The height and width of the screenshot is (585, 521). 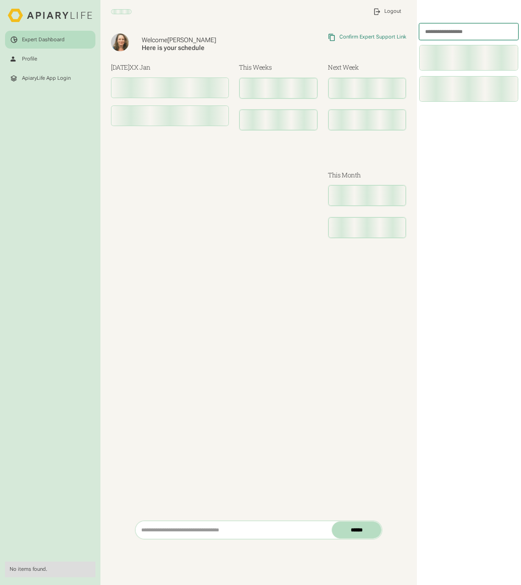 I want to click on h3: Next Week, so click(x=367, y=67).